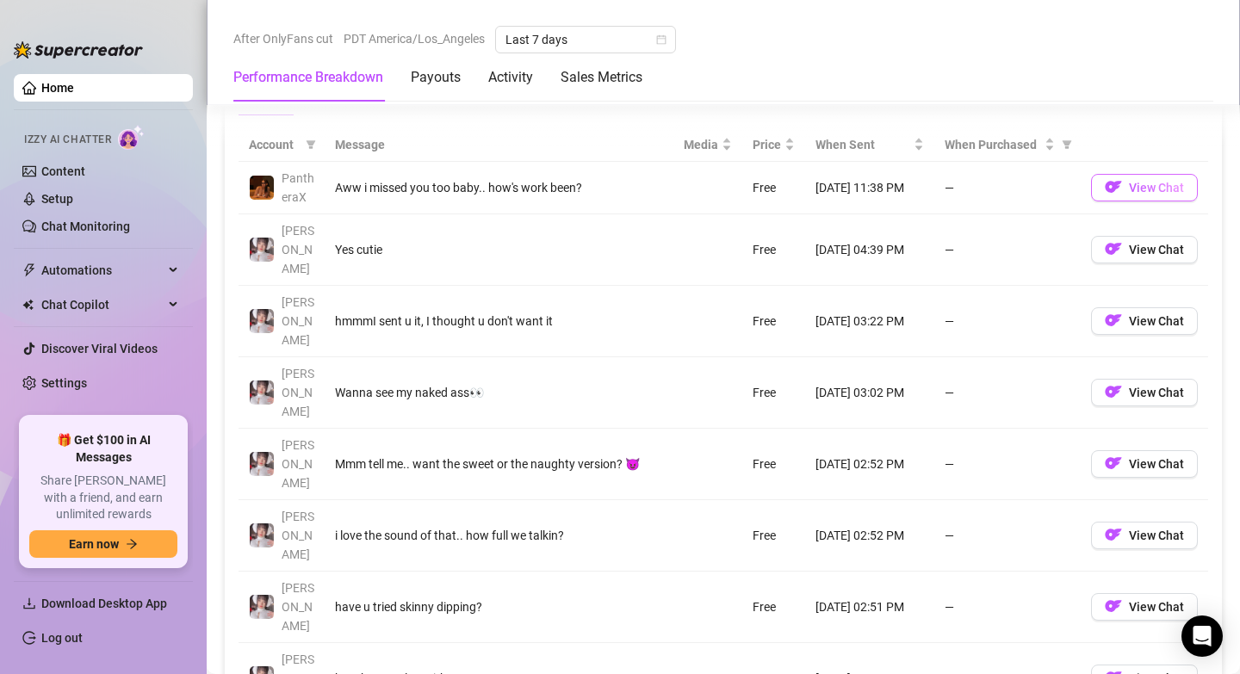  Describe the element at coordinates (1202, 637) in the screenshot. I see `div: Open Intercom Messenger` at that location.